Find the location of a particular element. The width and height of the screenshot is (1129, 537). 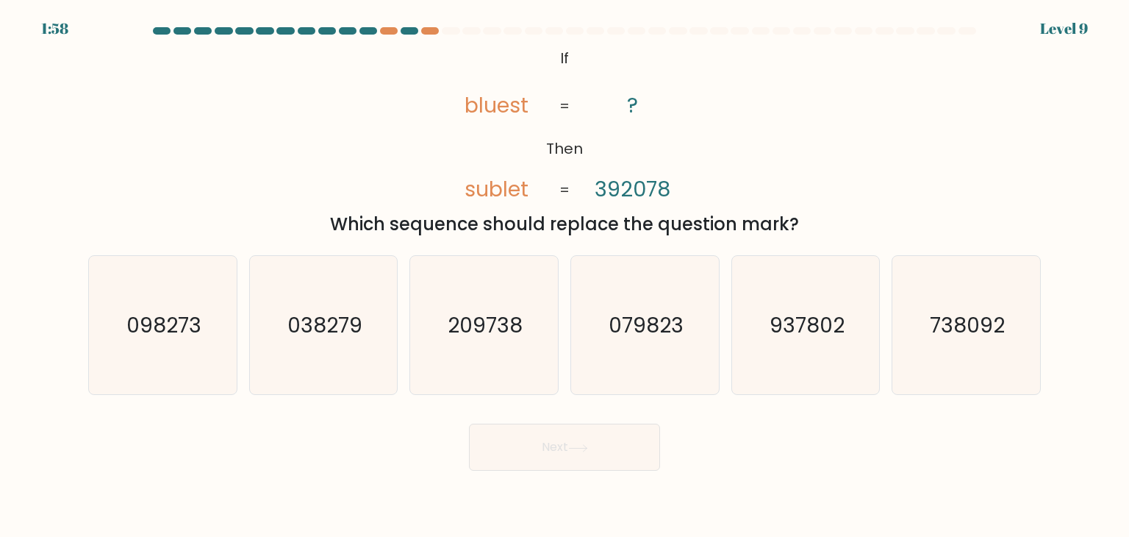

div: 1:58 is located at coordinates (54, 29).